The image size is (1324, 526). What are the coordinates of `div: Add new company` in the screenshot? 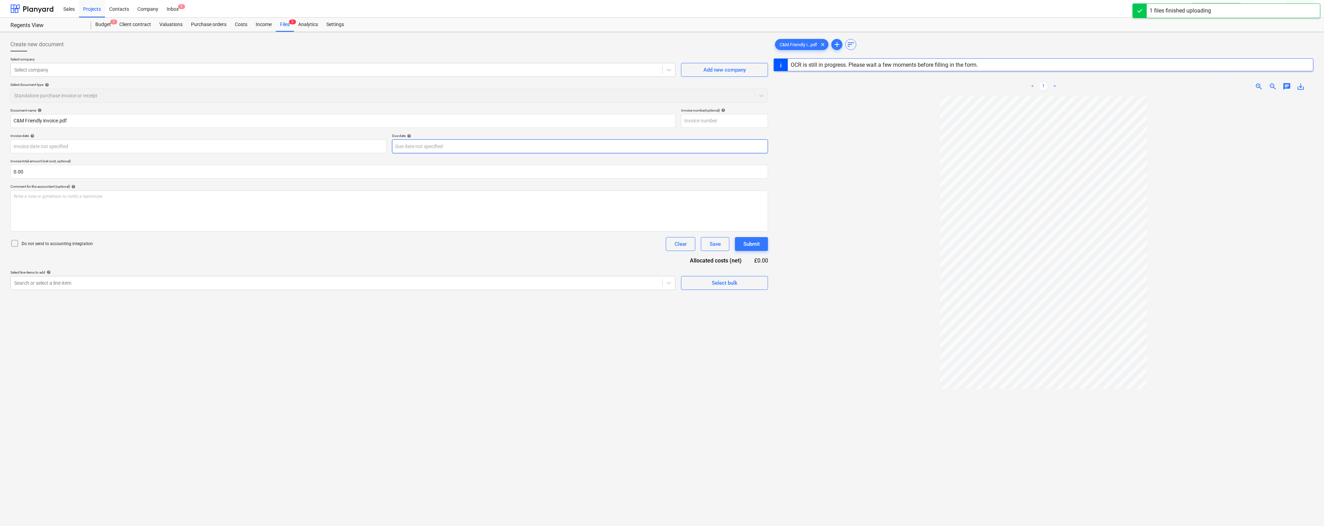 It's located at (725, 70).